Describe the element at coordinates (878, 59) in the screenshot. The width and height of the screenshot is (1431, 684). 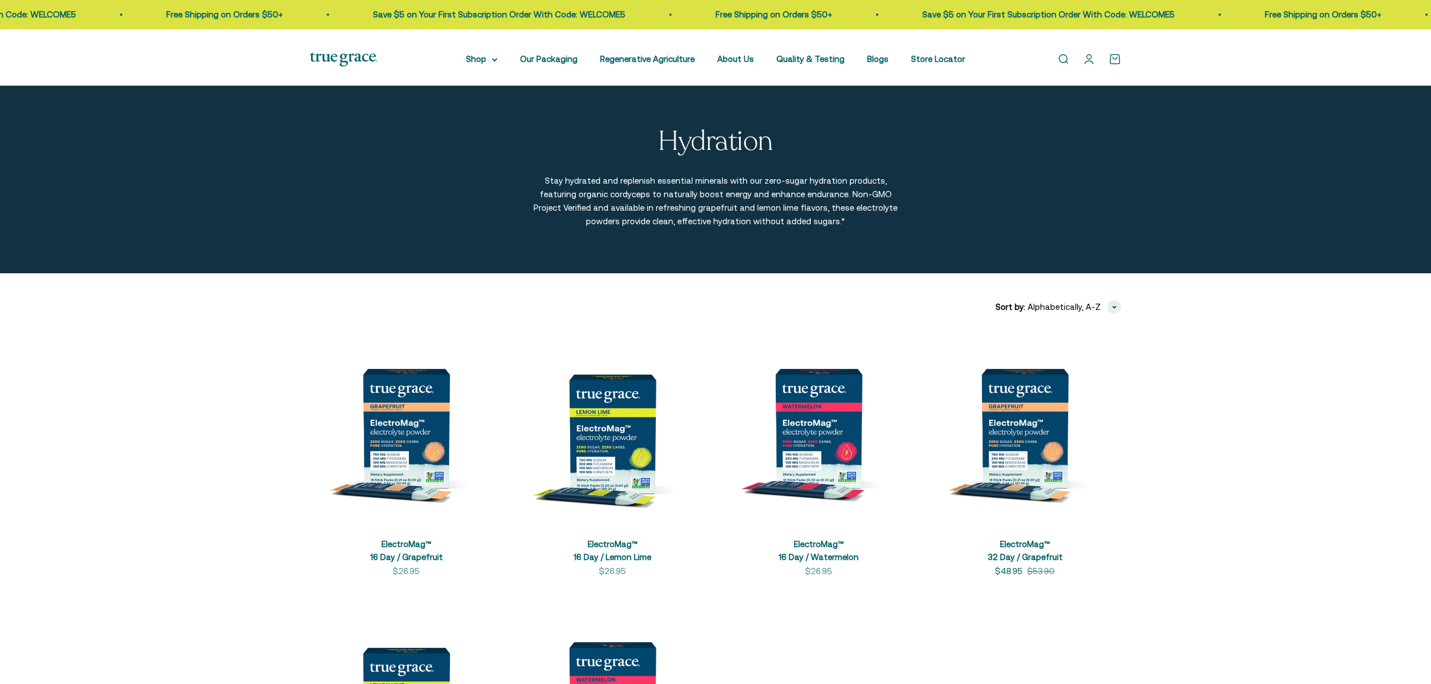
I see `a: Blogs` at that location.